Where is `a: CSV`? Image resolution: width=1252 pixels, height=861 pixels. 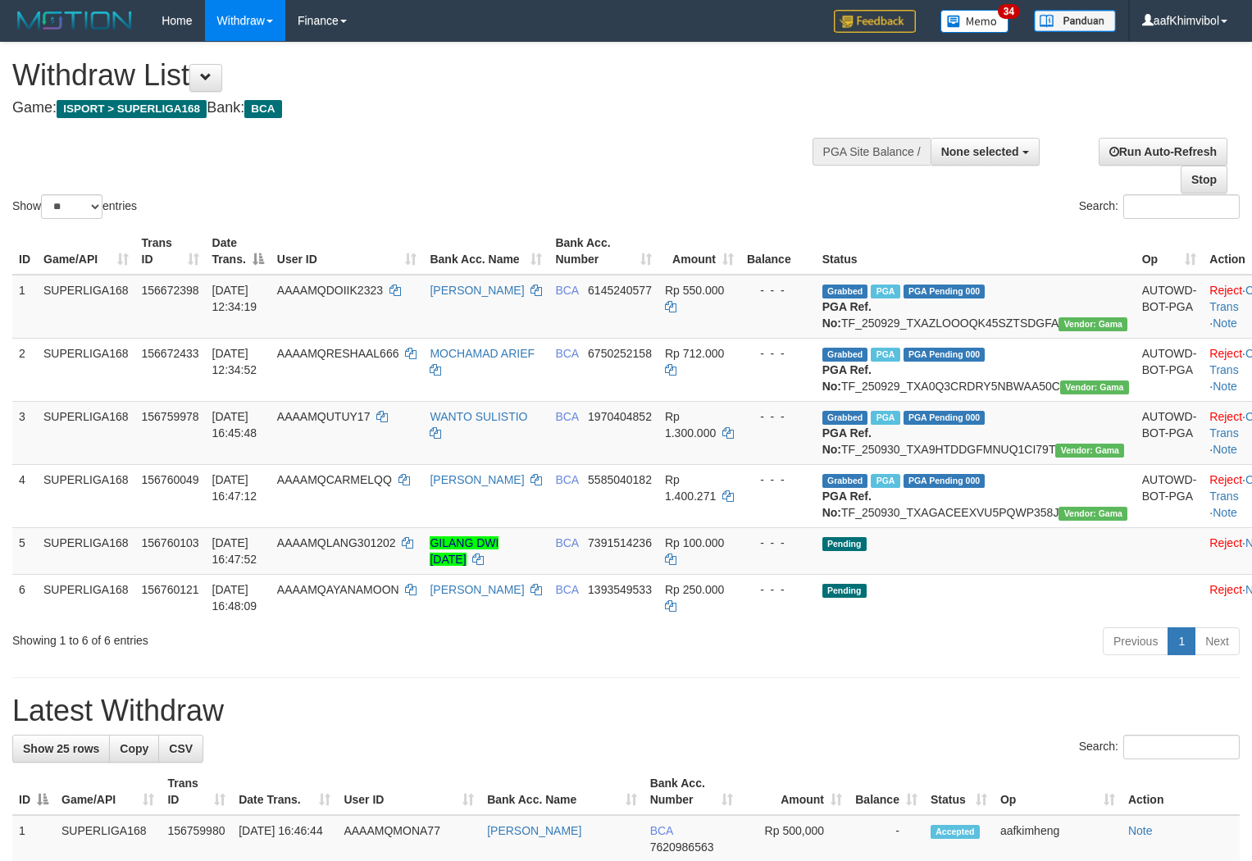
a: CSV is located at coordinates (180, 749).